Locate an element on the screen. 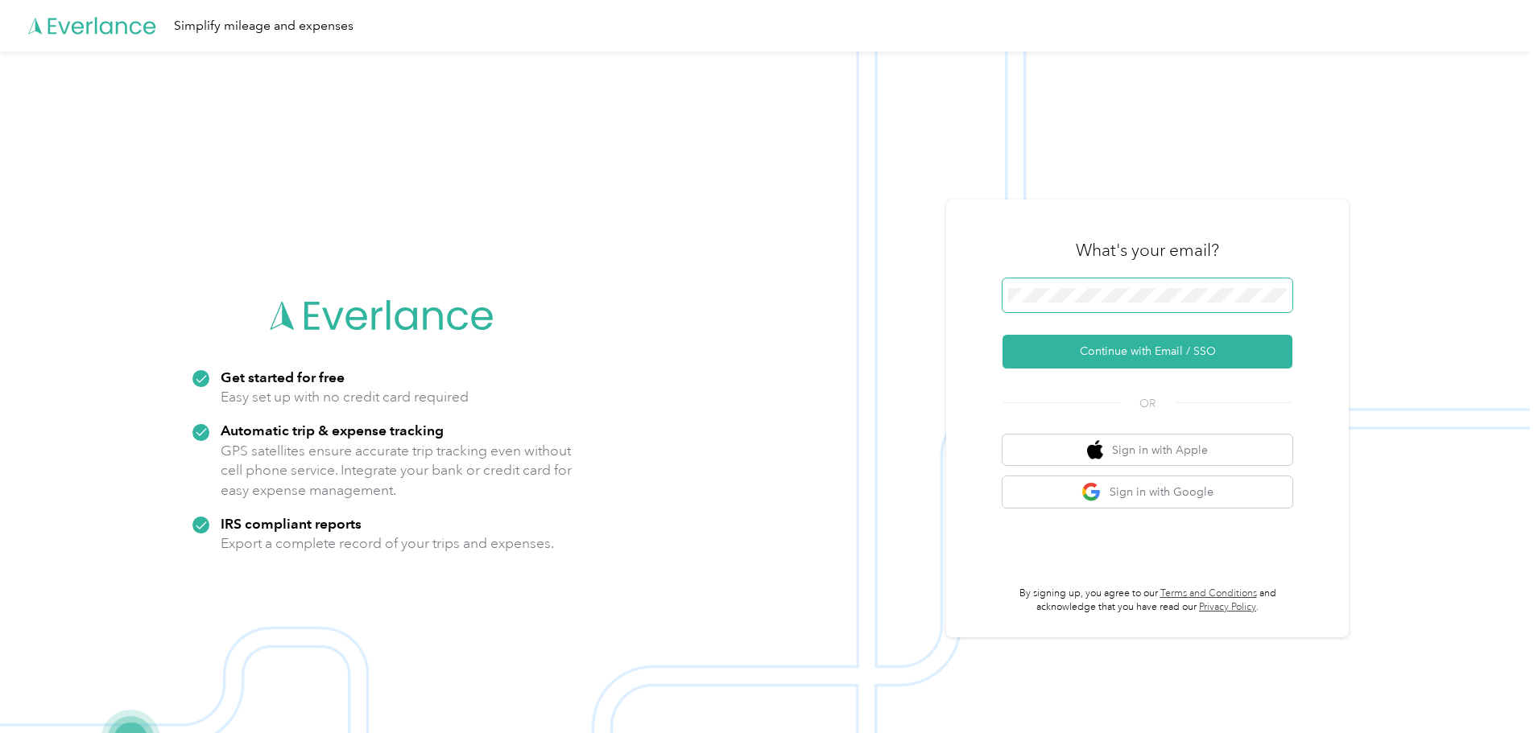  button: apple logoSign in with Apple is located at coordinates (1147, 450).